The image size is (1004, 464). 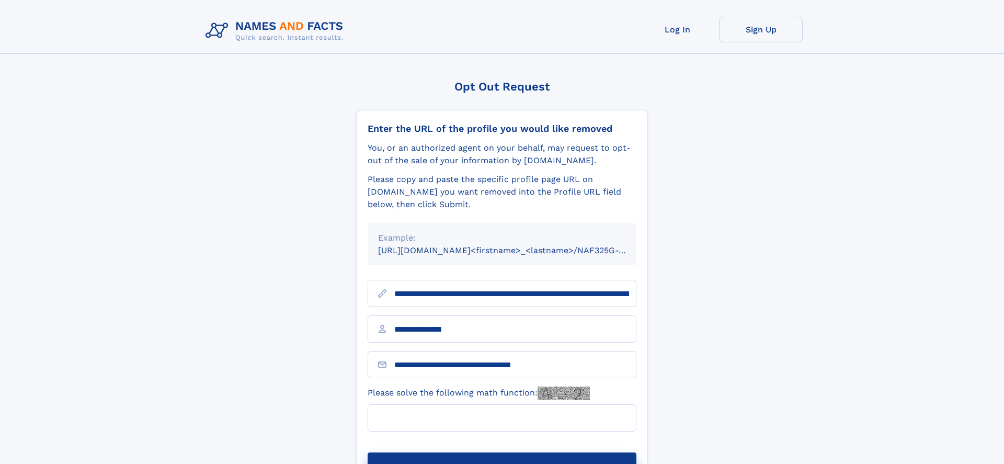 What do you see at coordinates (502, 238) in the screenshot?
I see `div: Example:` at bounding box center [502, 238].